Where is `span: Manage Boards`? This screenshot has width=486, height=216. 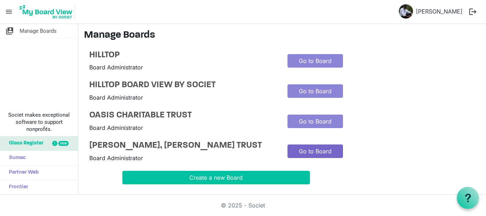
span: Manage Boards is located at coordinates (38, 31).